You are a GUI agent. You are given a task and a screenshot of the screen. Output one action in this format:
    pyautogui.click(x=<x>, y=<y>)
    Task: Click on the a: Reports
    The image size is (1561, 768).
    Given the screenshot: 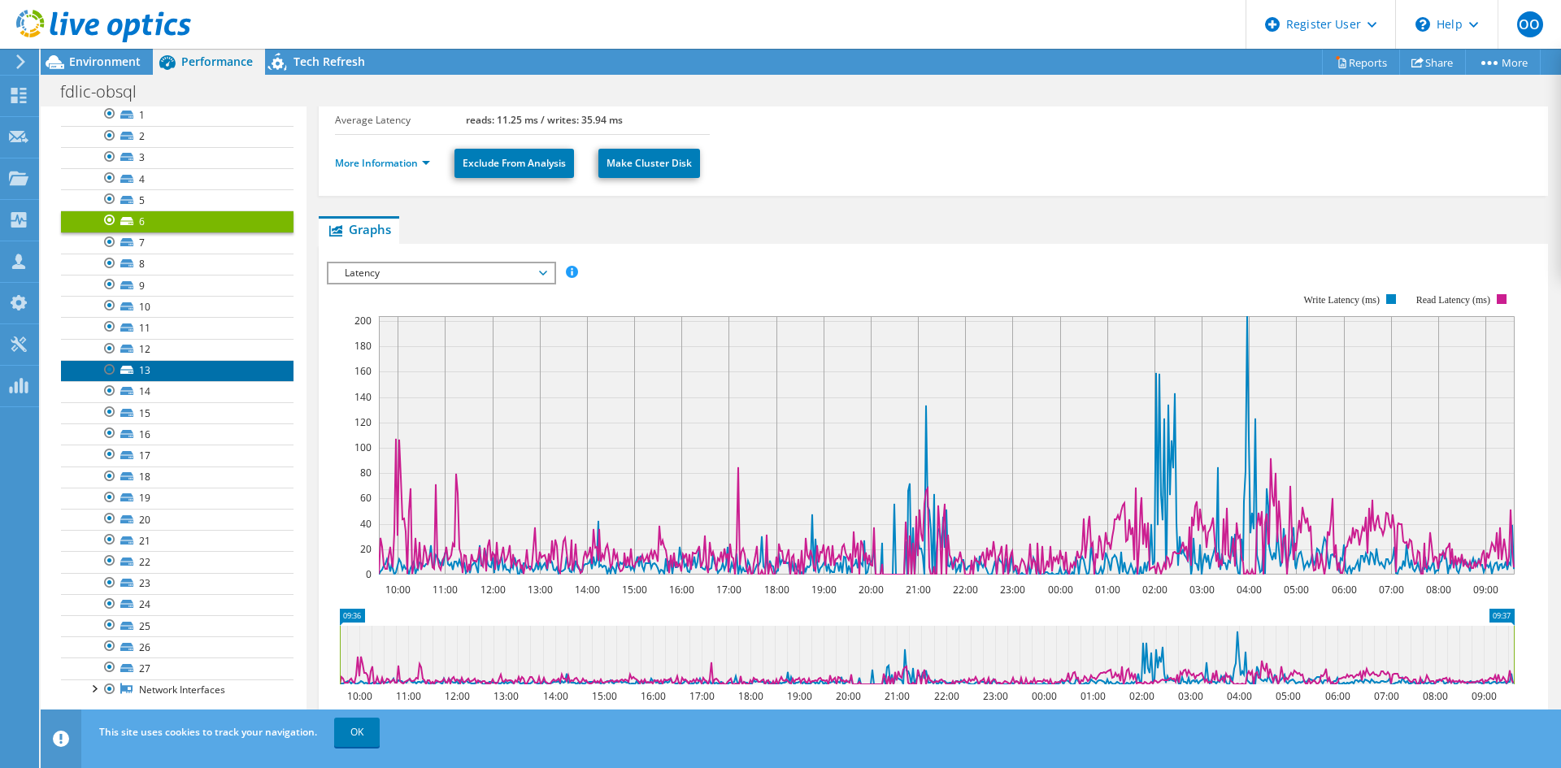 What is the action you would take?
    pyautogui.click(x=1361, y=62)
    